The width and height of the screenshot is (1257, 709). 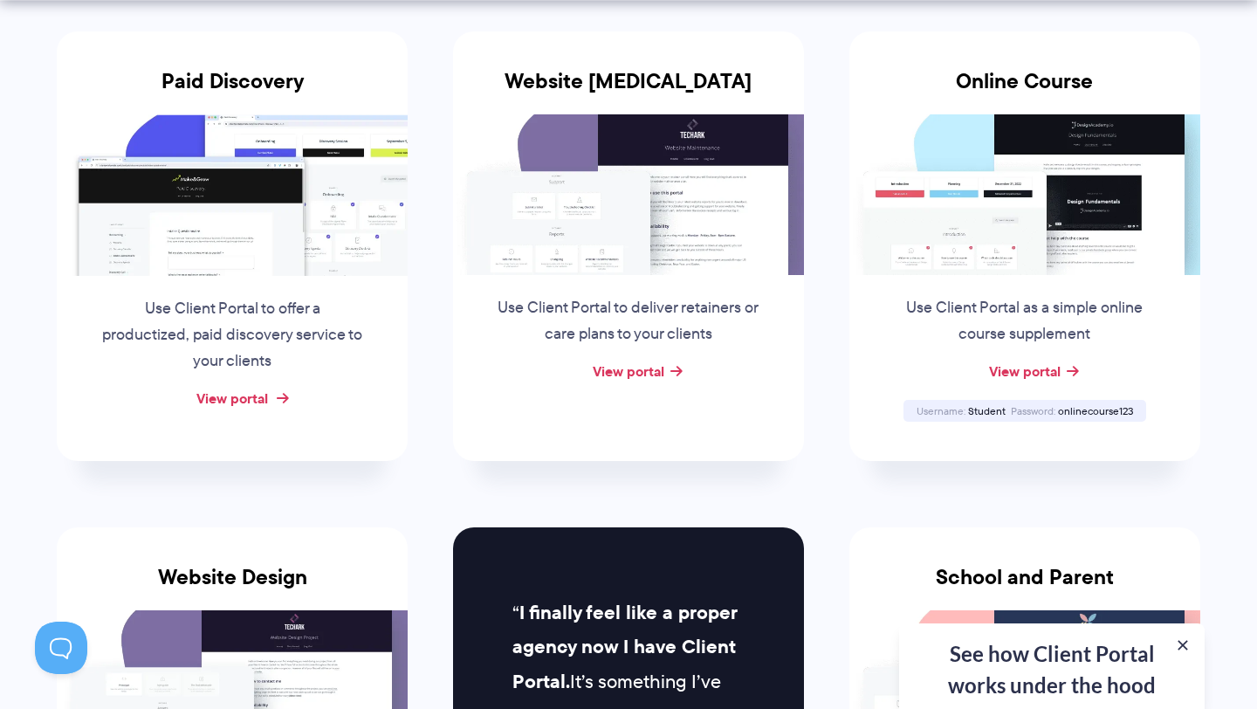 What do you see at coordinates (232, 92) in the screenshot?
I see `h3: Paid Discovery` at bounding box center [232, 92].